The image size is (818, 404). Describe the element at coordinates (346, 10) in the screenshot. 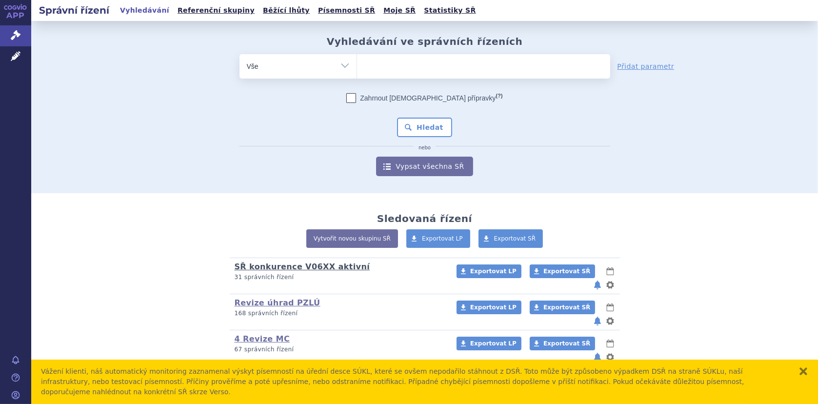

I see `a: Písemnosti SŘ` at that location.